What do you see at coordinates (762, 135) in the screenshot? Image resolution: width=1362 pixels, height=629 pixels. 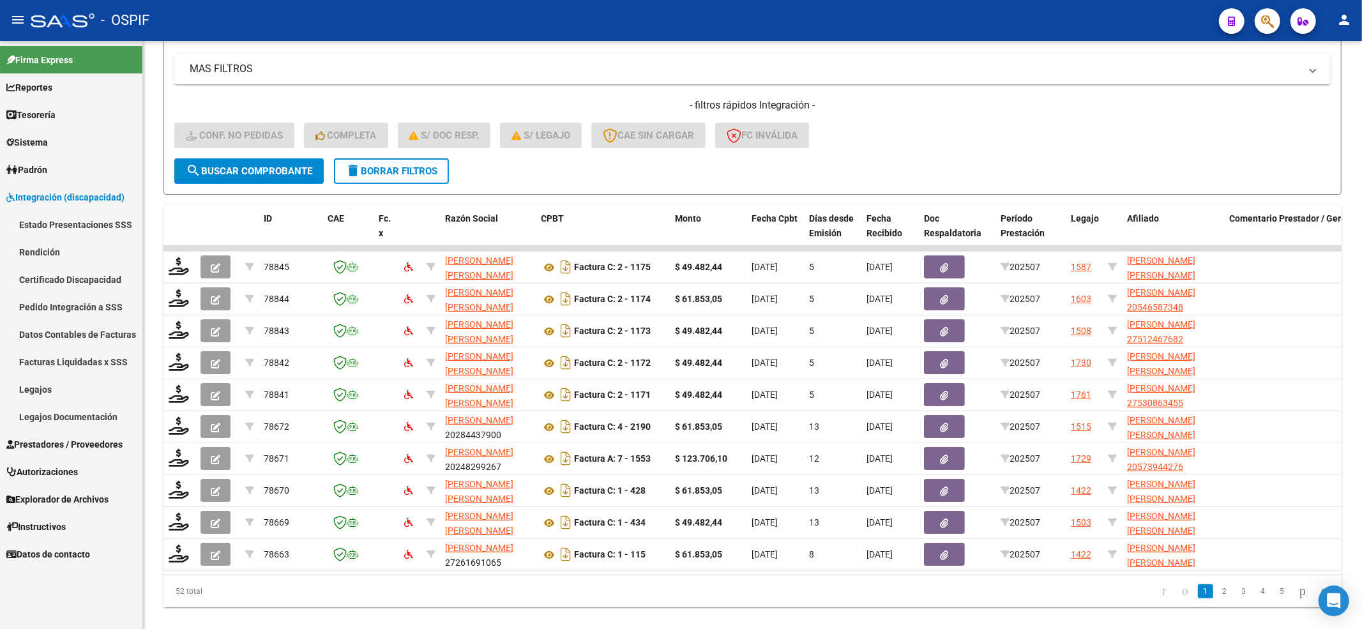 I see `span: FC Inválida` at bounding box center [762, 135].